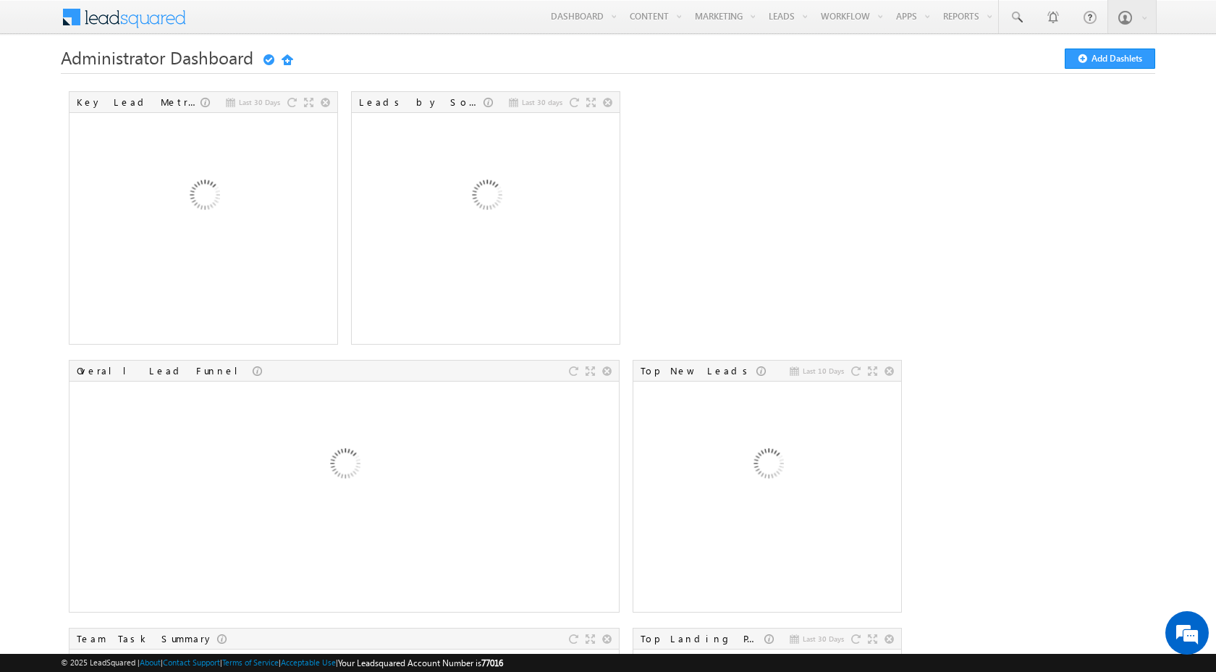 The image size is (1216, 672). I want to click on span: © 2025 LeadSquared | | | | |, so click(282, 662).